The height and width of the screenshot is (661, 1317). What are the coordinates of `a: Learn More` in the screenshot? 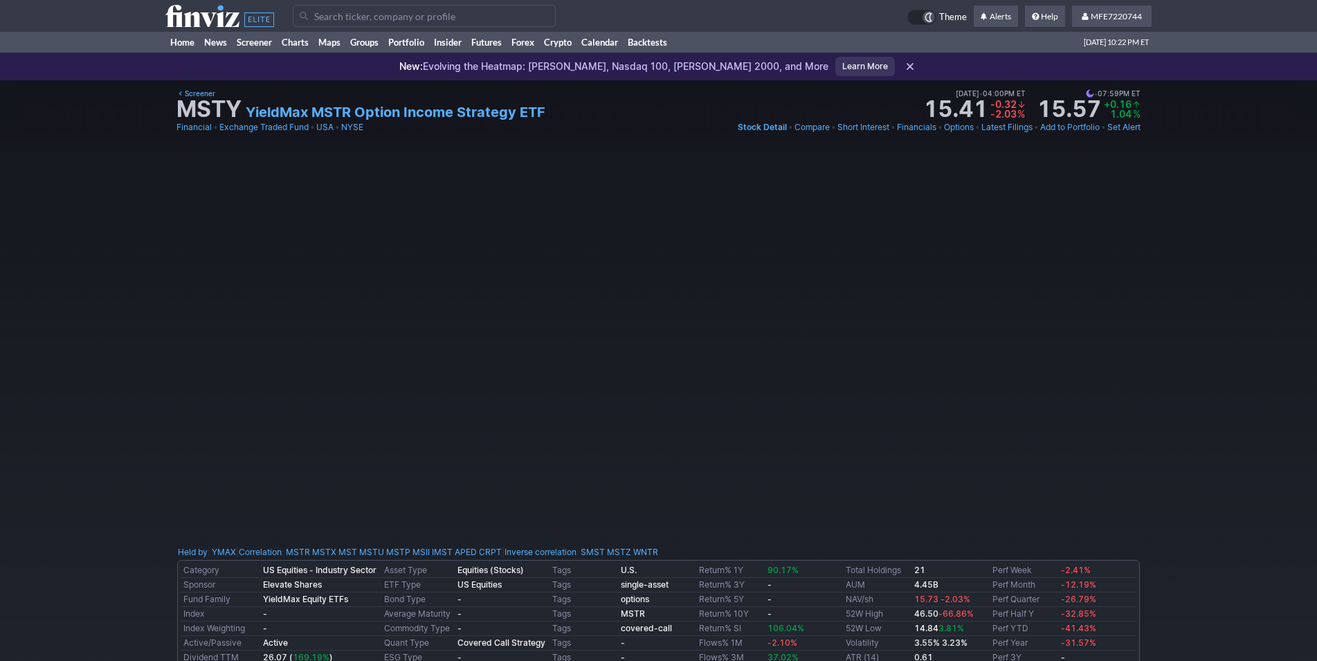 It's located at (865, 66).